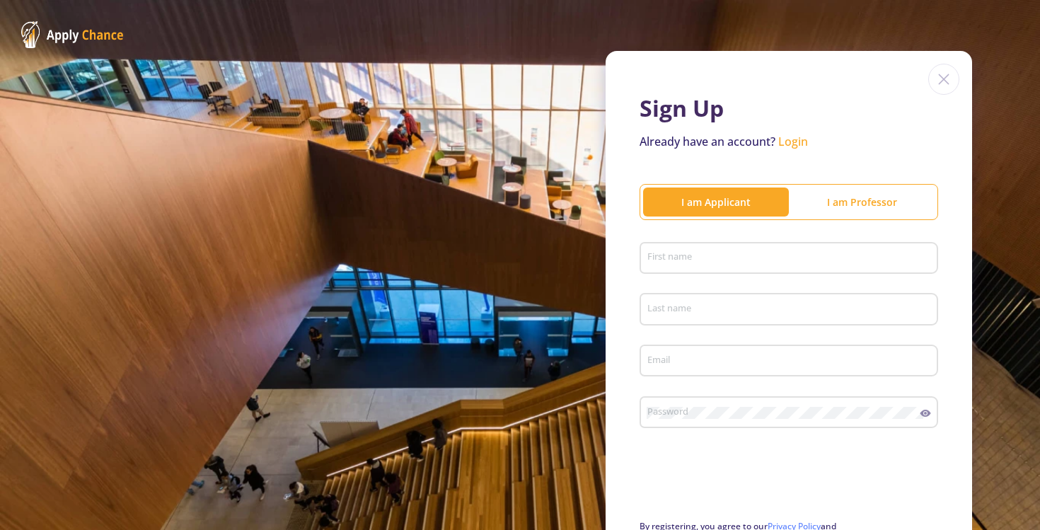 Image resolution: width=1040 pixels, height=530 pixels. I want to click on img: close icon, so click(944, 79).